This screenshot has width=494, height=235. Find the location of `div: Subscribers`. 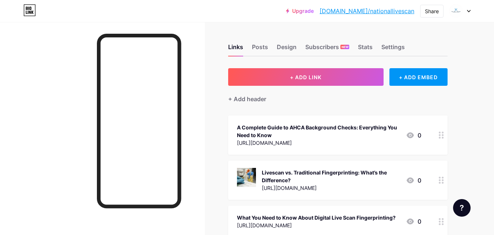

div: Subscribers is located at coordinates (327, 49).